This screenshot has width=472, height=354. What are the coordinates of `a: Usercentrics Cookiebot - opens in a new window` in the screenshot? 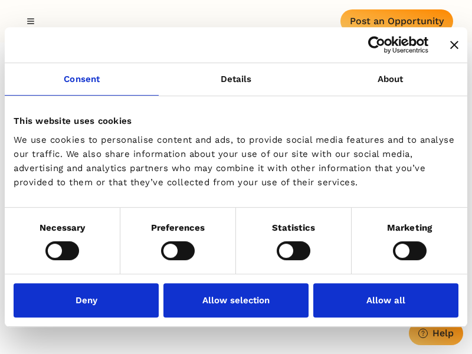 It's located at (377, 45).